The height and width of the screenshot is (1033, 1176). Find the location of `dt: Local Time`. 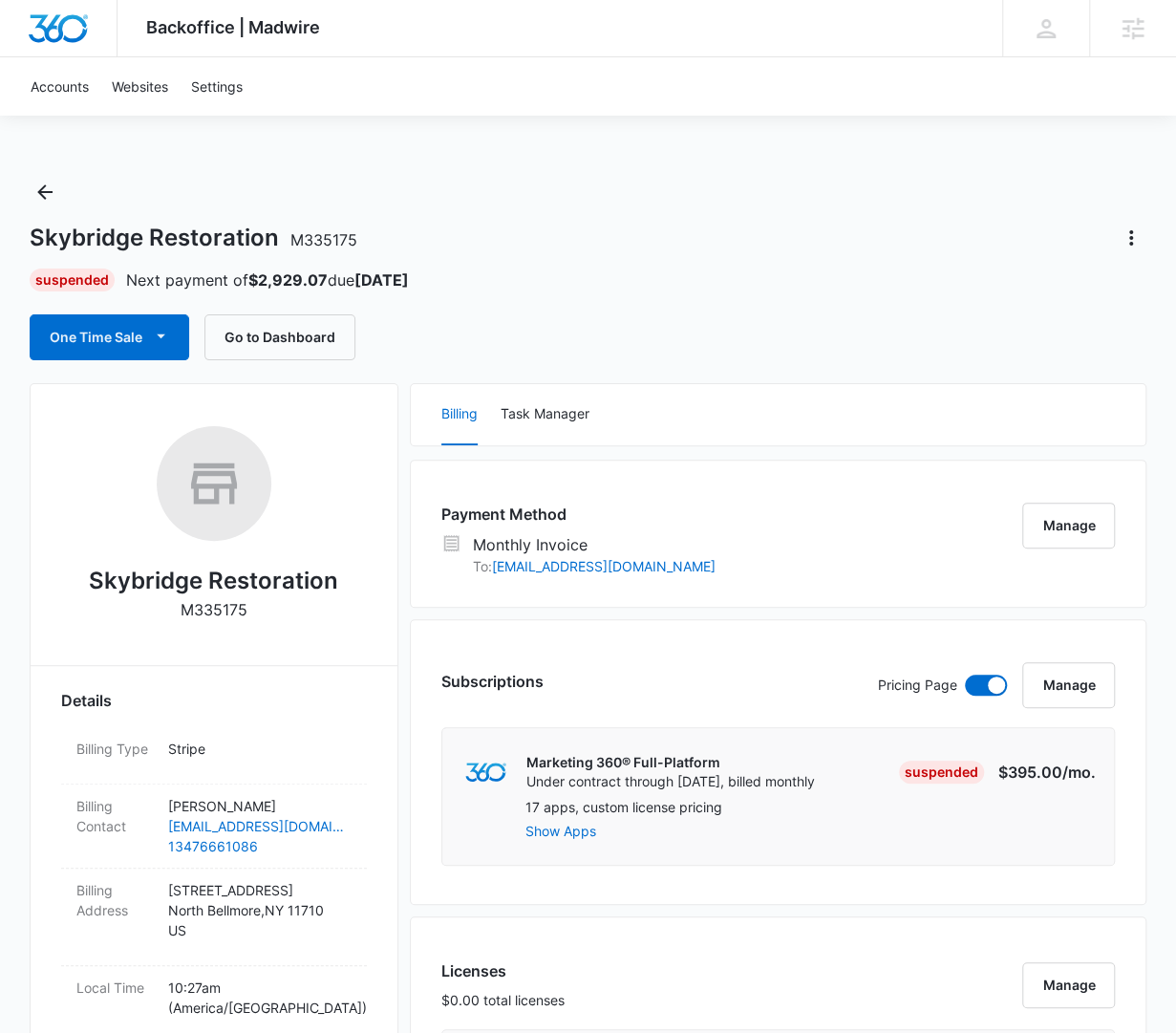

dt: Local Time is located at coordinates (114, 988).